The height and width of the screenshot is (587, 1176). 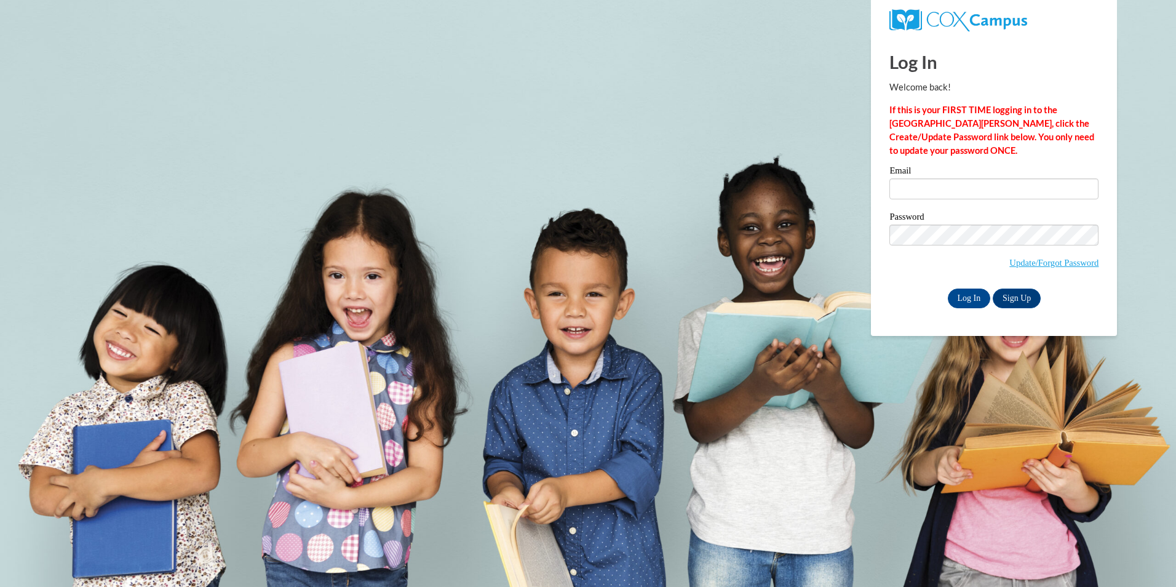 I want to click on h1: Log In, so click(x=994, y=61).